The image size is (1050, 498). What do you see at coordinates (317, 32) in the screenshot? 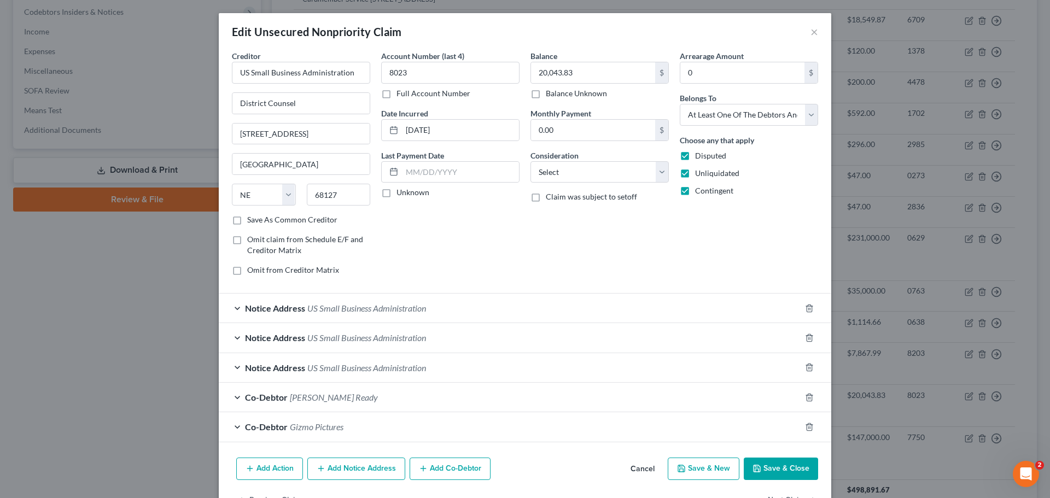
I see `div: Edit Unsecured Nonpriority Claim` at bounding box center [317, 32].